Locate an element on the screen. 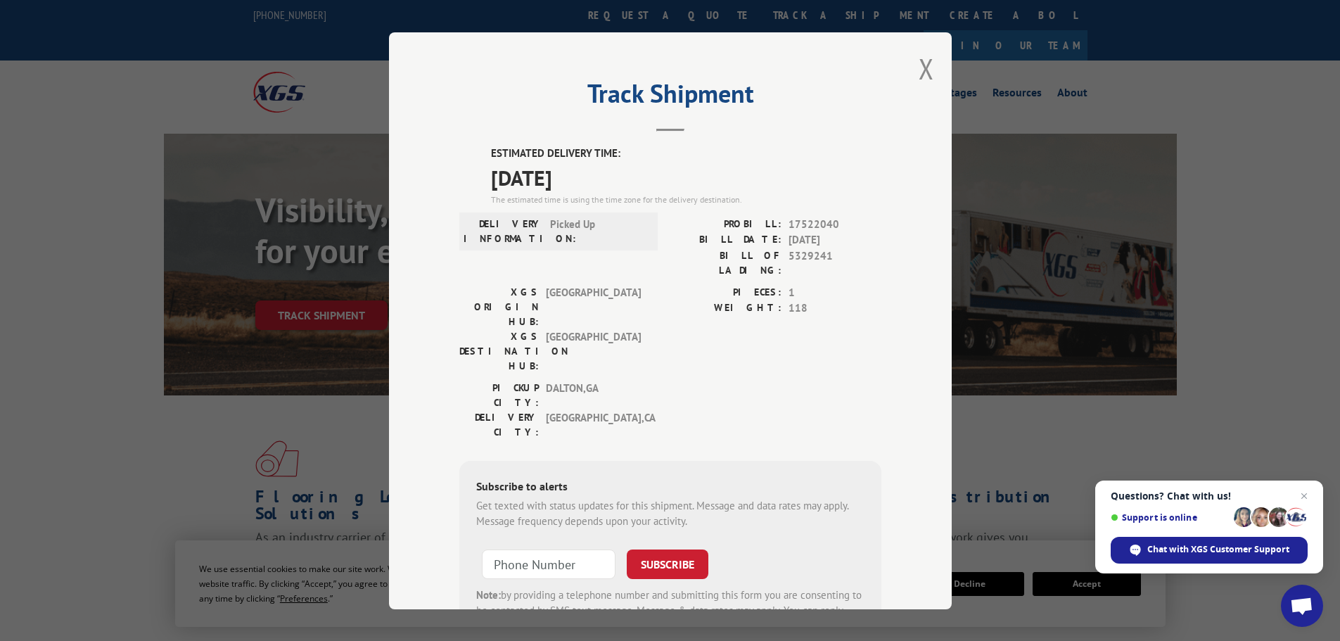 This screenshot has height=641, width=1340. label: XGS ORIGIN HUB: is located at coordinates (499, 306).